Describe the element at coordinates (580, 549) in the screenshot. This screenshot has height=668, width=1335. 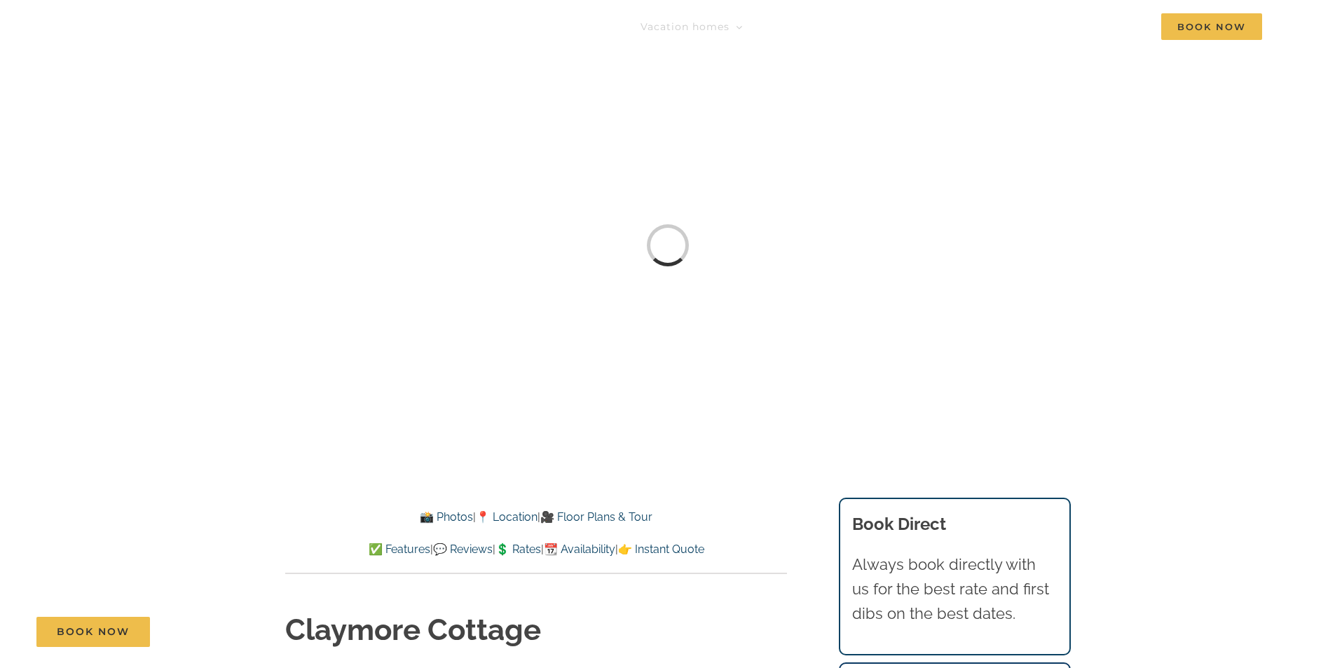
I see `a: 📆 Availability` at that location.